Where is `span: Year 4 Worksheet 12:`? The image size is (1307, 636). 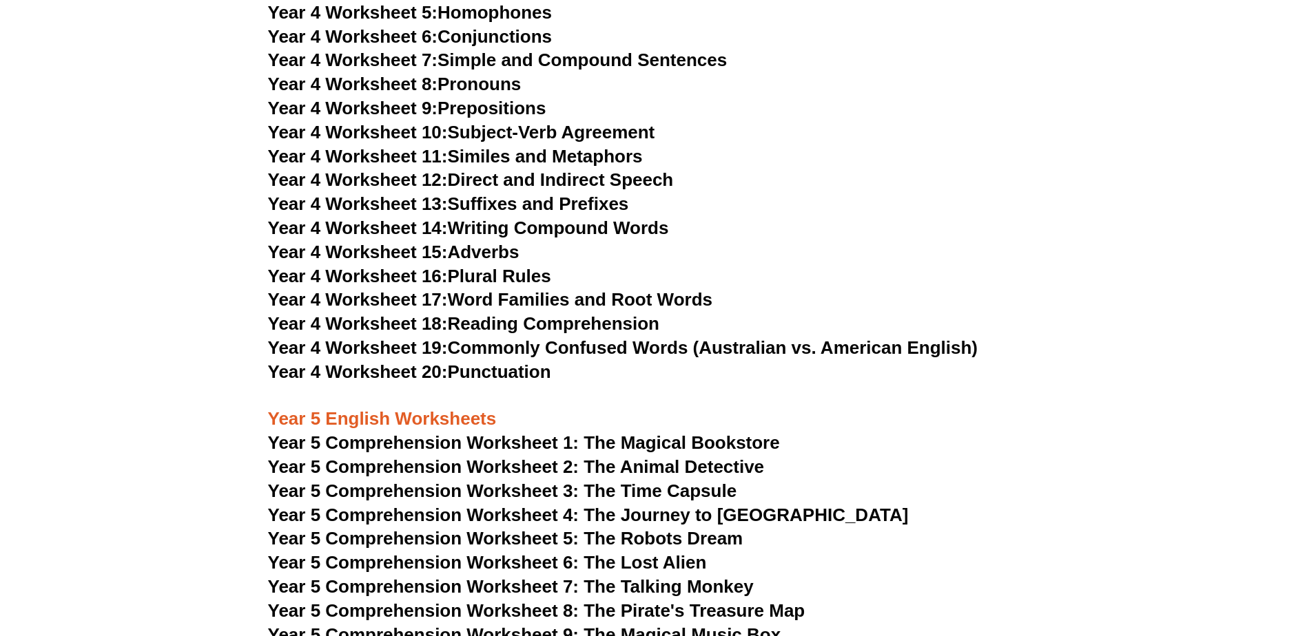 span: Year 4 Worksheet 12: is located at coordinates (357, 180).